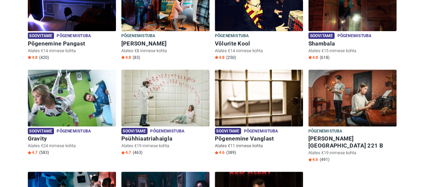 Image resolution: width=424 pixels, height=187 pixels. What do you see at coordinates (259, 139) in the screenshot?
I see `h6: Põgenemine Vanglast` at bounding box center [259, 139].